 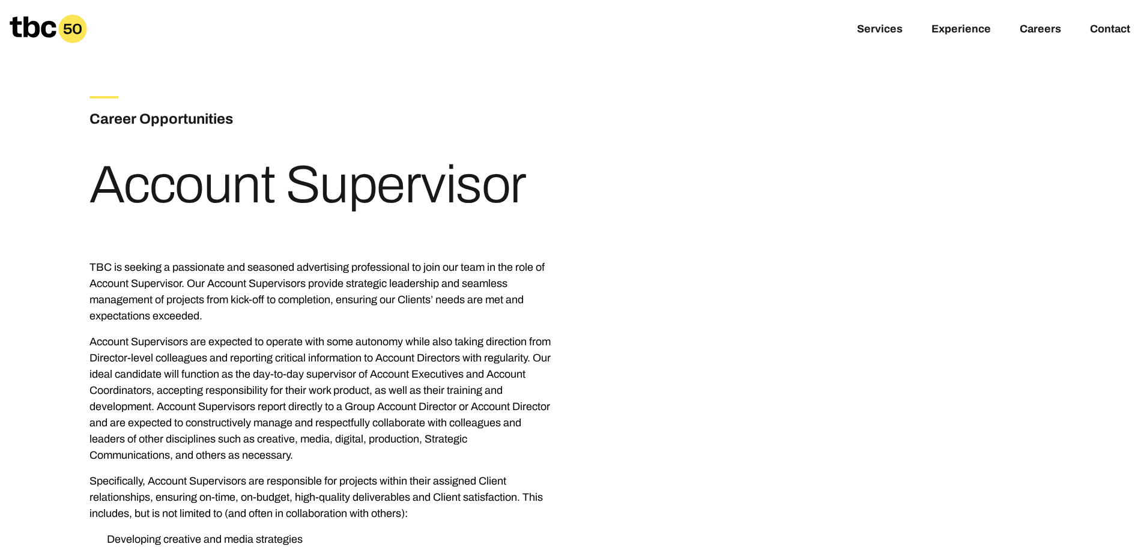 What do you see at coordinates (234, 119) in the screenshot?
I see `h3: Career Opportunities` at bounding box center [234, 119].